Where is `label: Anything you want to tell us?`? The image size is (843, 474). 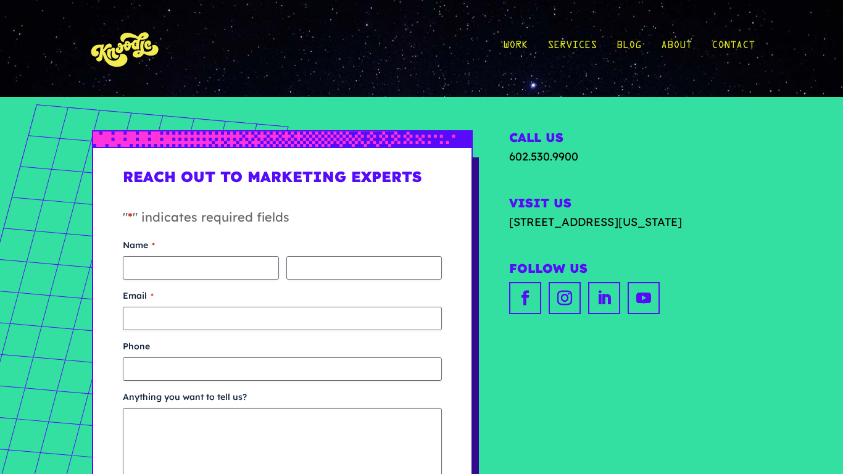
label: Anything you want to tell us? is located at coordinates (282, 397).